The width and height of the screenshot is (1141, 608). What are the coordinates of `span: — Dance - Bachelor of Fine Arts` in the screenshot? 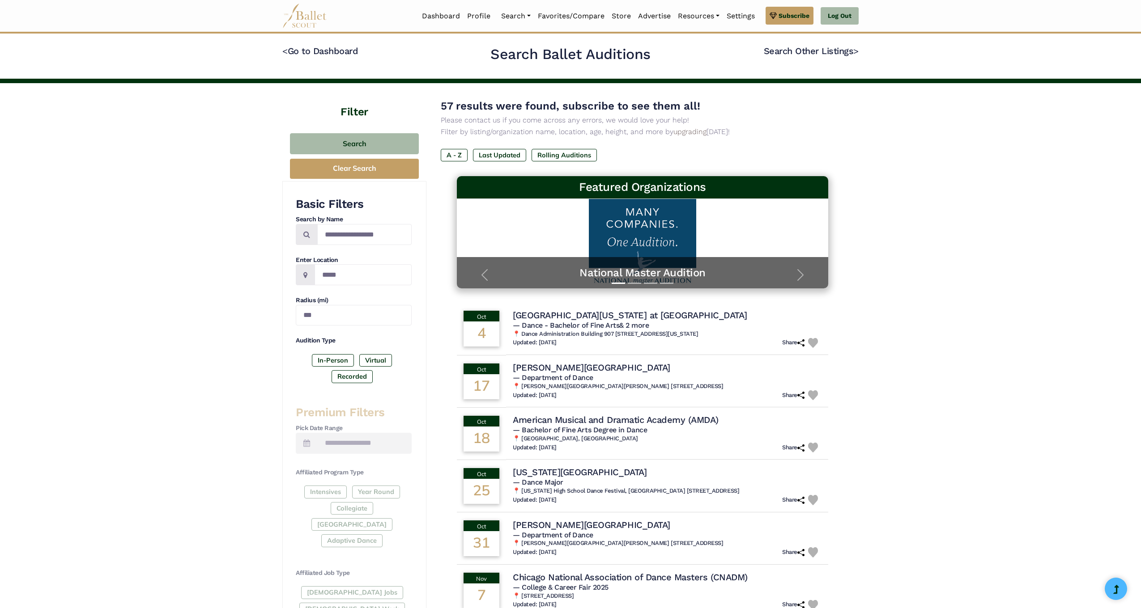 It's located at (581, 325).